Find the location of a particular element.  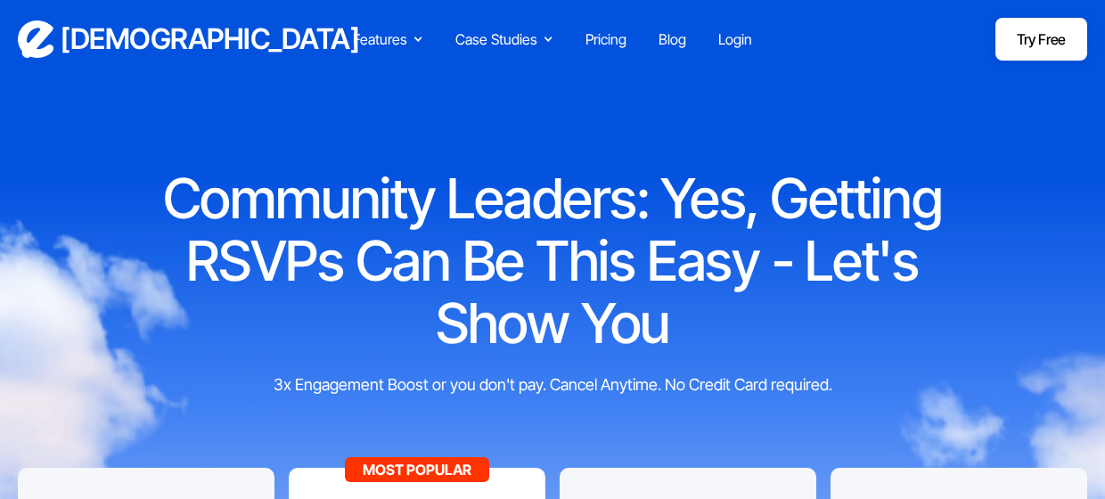

div: 3x Engagement Boost or you don't pay. Cancel Anytime. No Credit Card required. is located at coordinates (553, 384).